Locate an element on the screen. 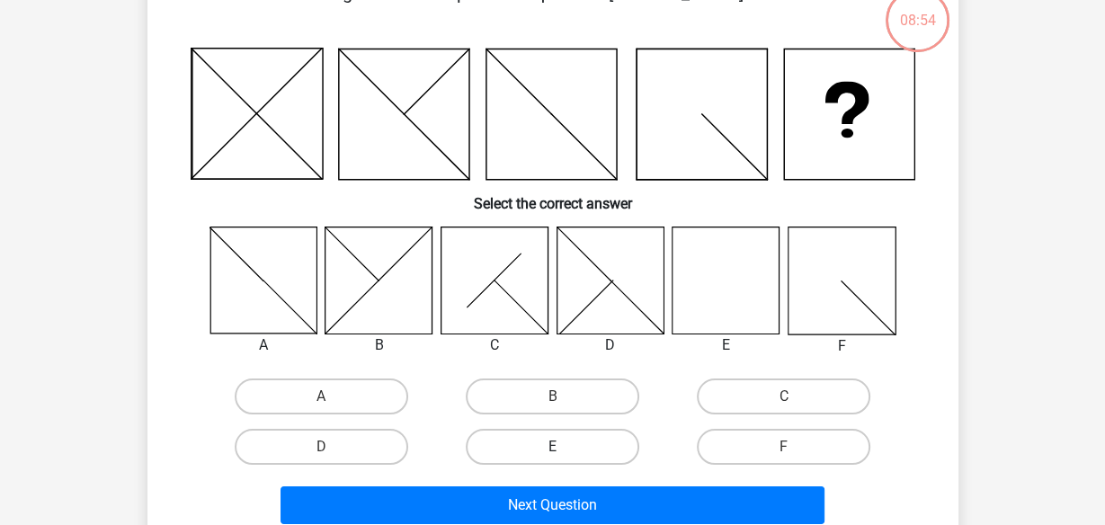 This screenshot has width=1105, height=525. label: C is located at coordinates (783, 397).